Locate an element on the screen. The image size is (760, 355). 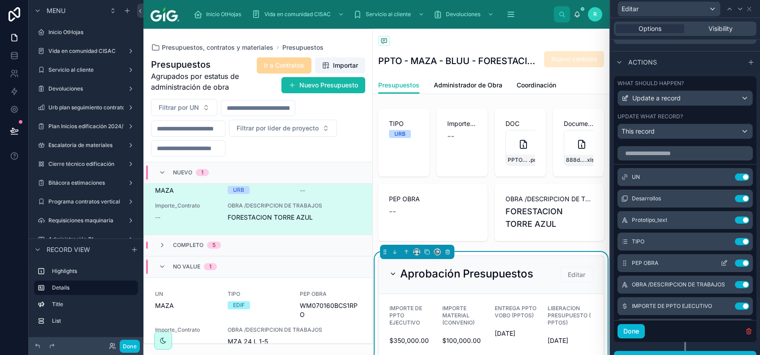
div: 1 is located at coordinates (202, 173).